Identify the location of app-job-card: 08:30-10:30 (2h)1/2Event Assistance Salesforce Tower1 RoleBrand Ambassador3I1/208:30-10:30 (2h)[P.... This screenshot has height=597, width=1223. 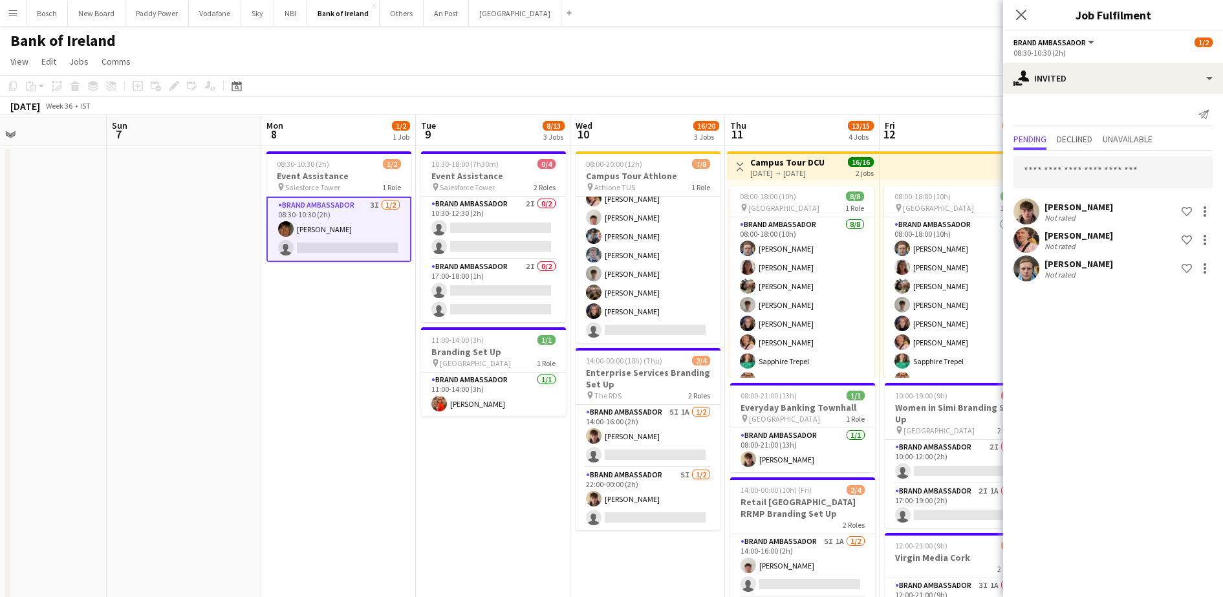
(339, 206).